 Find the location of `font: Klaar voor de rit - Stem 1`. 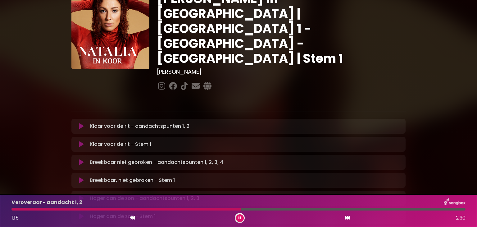

font: Klaar voor de rit - Stem 1 is located at coordinates (121, 144).